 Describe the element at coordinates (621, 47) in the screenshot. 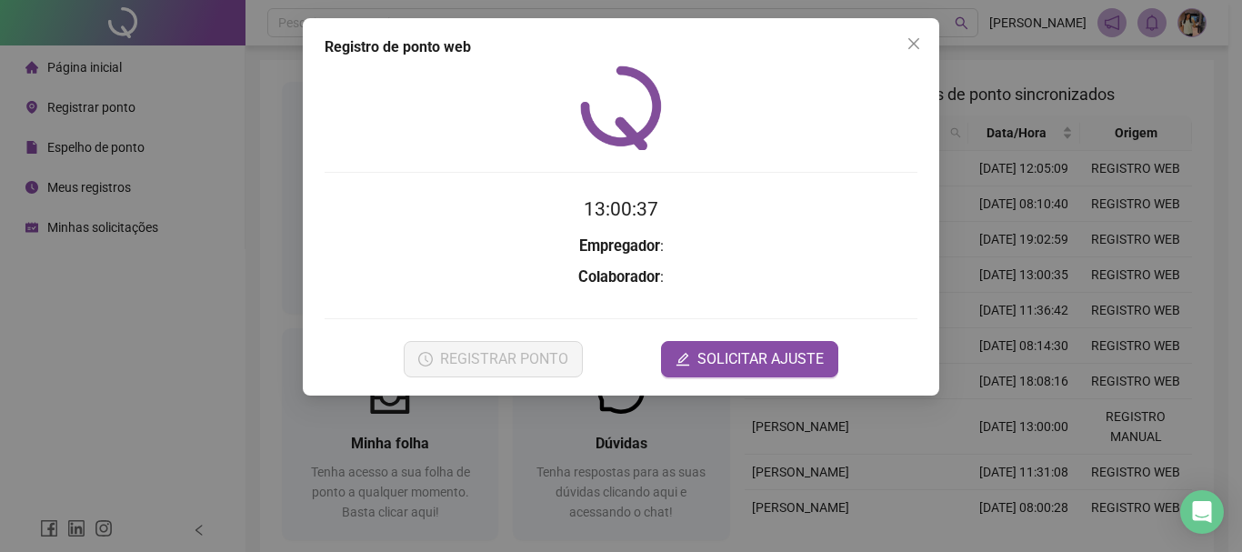

I see `div: Registro de ponto web` at that location.